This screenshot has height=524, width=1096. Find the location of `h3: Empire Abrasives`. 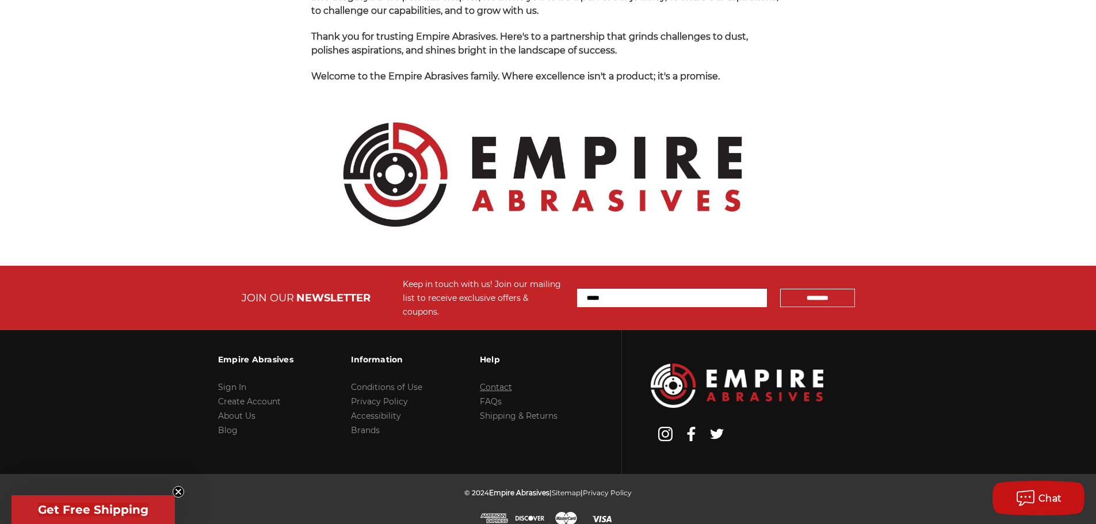

h3: Empire Abrasives is located at coordinates (256, 360).